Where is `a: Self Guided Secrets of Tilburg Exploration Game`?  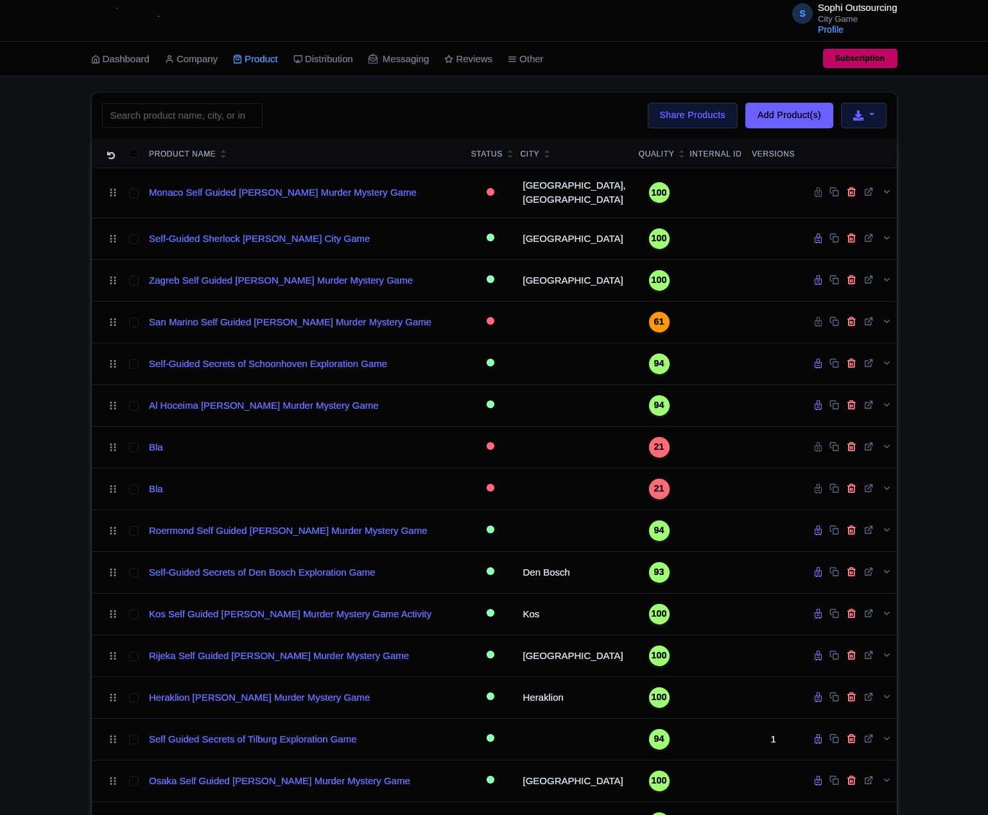
a: Self Guided Secrets of Tilburg Exploration Game is located at coordinates (253, 740).